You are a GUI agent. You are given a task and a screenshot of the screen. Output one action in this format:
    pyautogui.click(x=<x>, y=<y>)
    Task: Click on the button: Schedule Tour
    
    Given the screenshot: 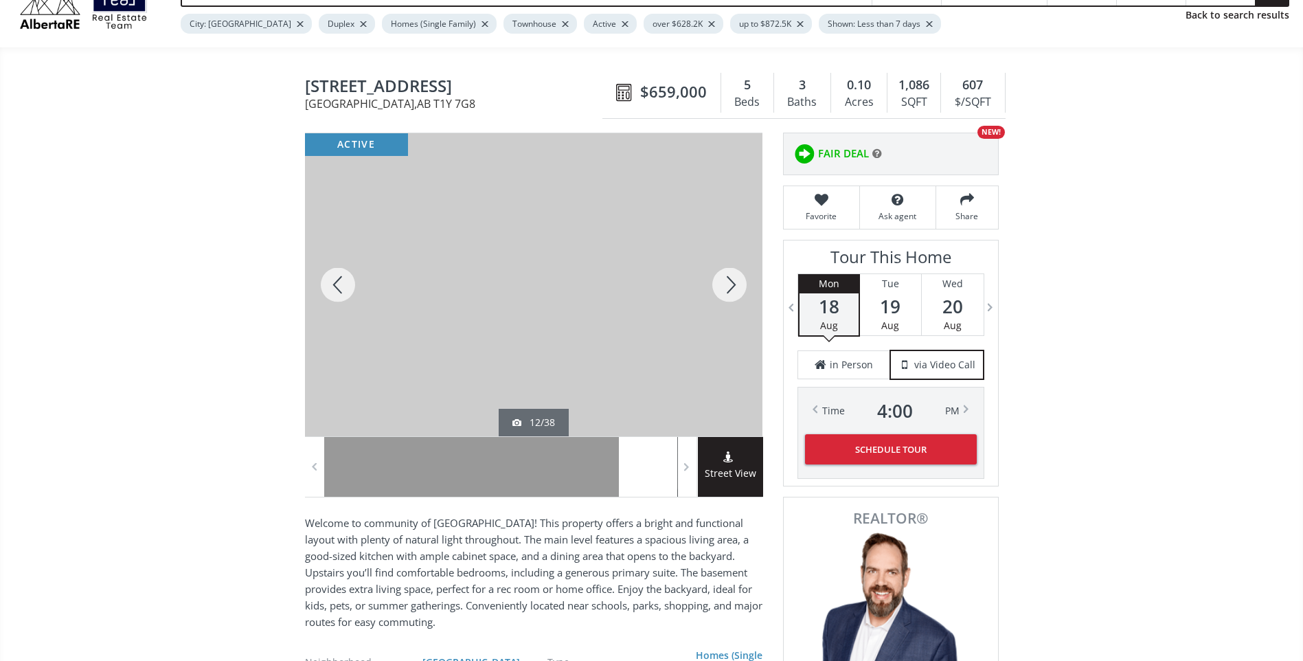 What is the action you would take?
    pyautogui.click(x=891, y=449)
    